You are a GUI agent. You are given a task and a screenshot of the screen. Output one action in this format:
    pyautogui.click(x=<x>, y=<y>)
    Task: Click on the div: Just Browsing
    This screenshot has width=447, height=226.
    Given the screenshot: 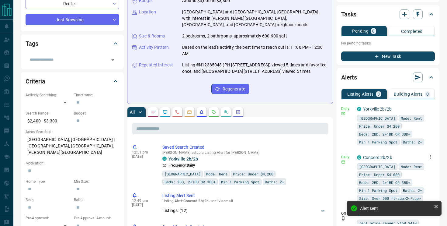 What is the action you would take?
    pyautogui.click(x=72, y=19)
    